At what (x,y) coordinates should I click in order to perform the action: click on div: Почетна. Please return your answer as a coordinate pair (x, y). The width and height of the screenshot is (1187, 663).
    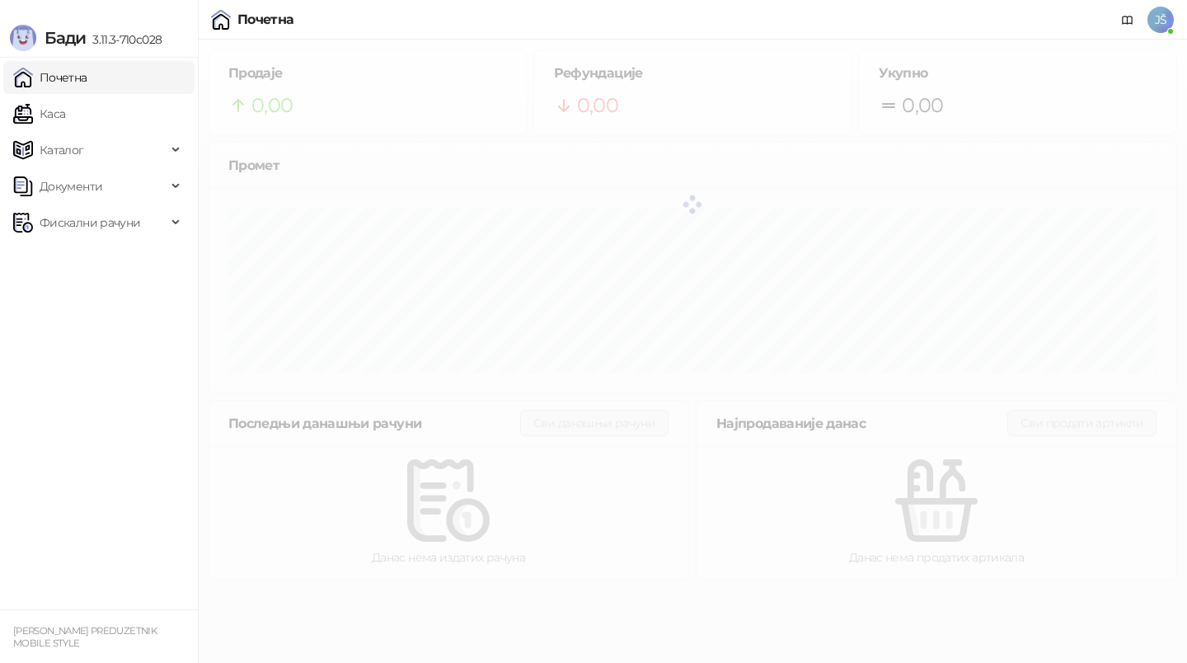
    Looking at the image, I should click on (265, 20).